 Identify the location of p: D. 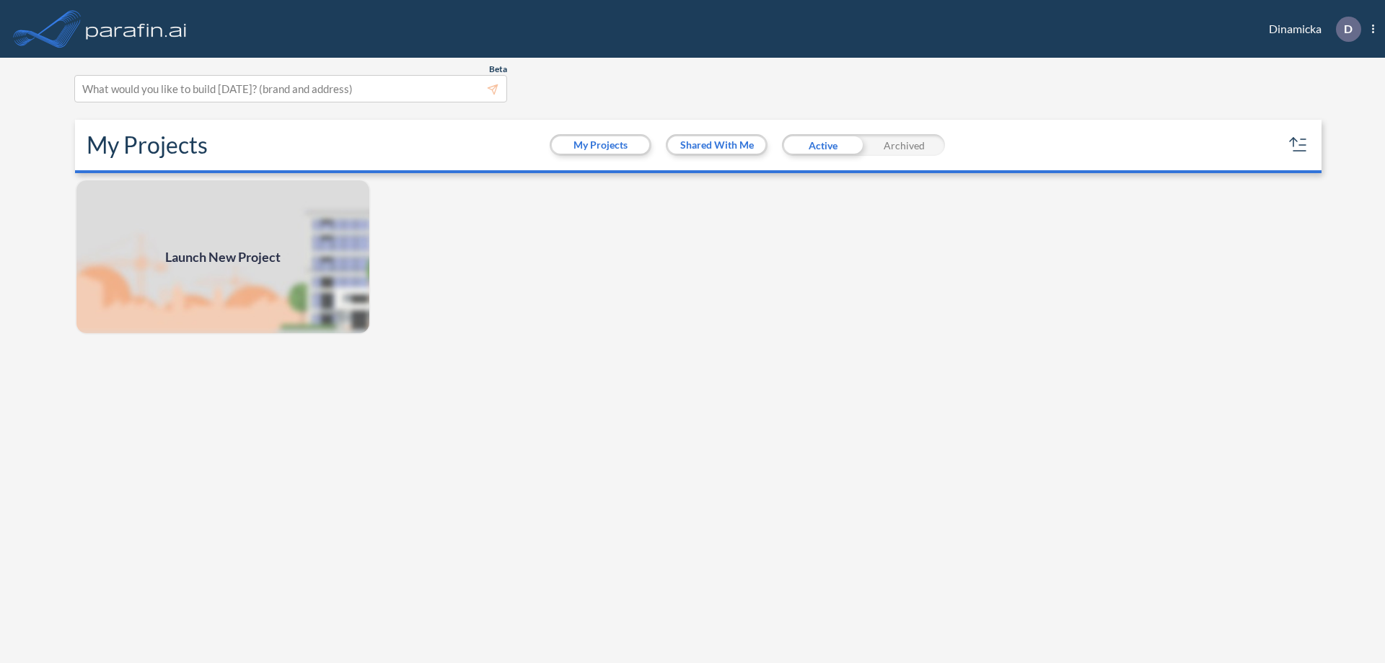
(1348, 29).